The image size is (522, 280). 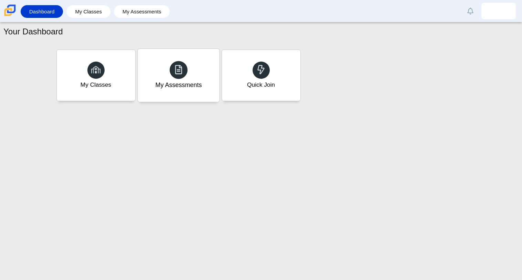 I want to click on div: My Classes, so click(x=96, y=85).